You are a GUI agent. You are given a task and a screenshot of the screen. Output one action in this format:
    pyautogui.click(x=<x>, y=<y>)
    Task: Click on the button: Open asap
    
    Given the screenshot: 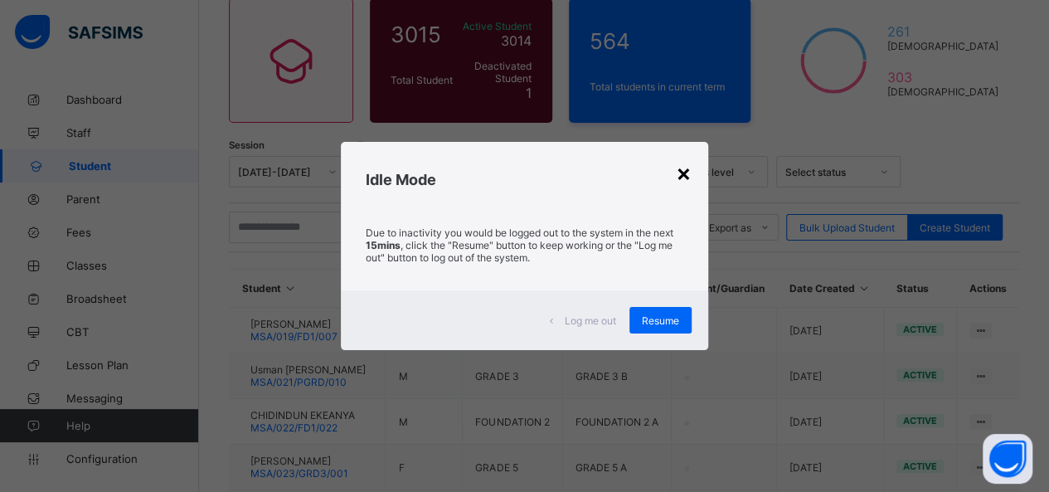 What is the action you would take?
    pyautogui.click(x=1007, y=458)
    